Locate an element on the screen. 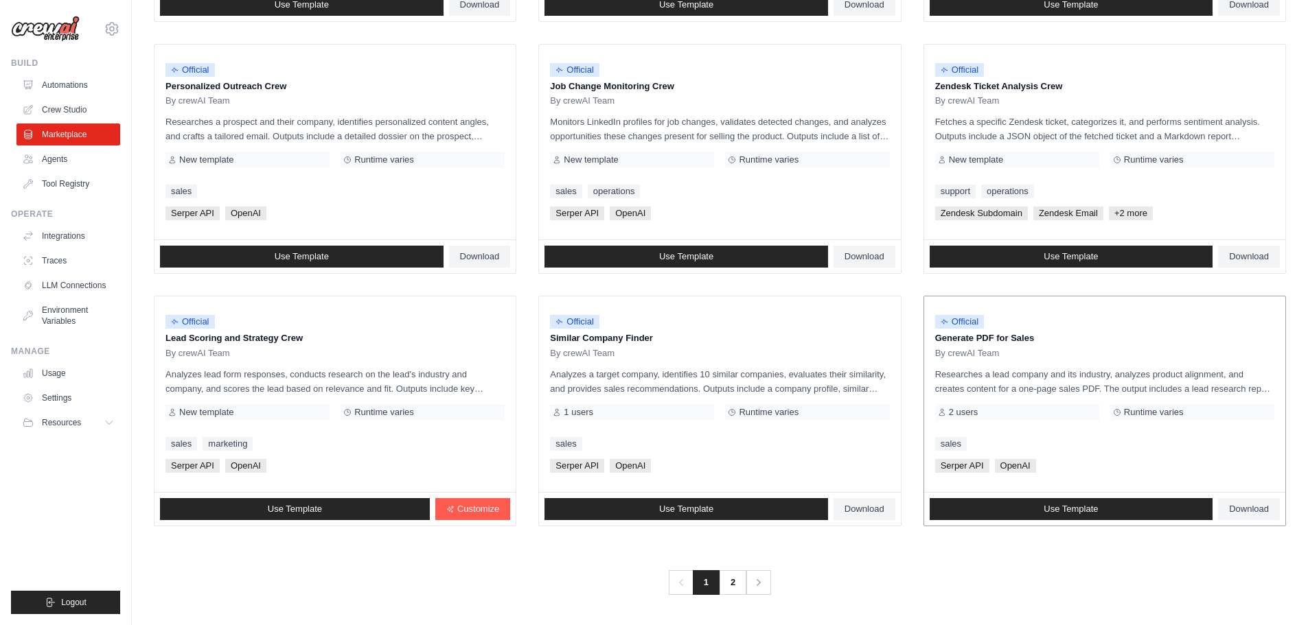  button: Logout is located at coordinates (65, 603).